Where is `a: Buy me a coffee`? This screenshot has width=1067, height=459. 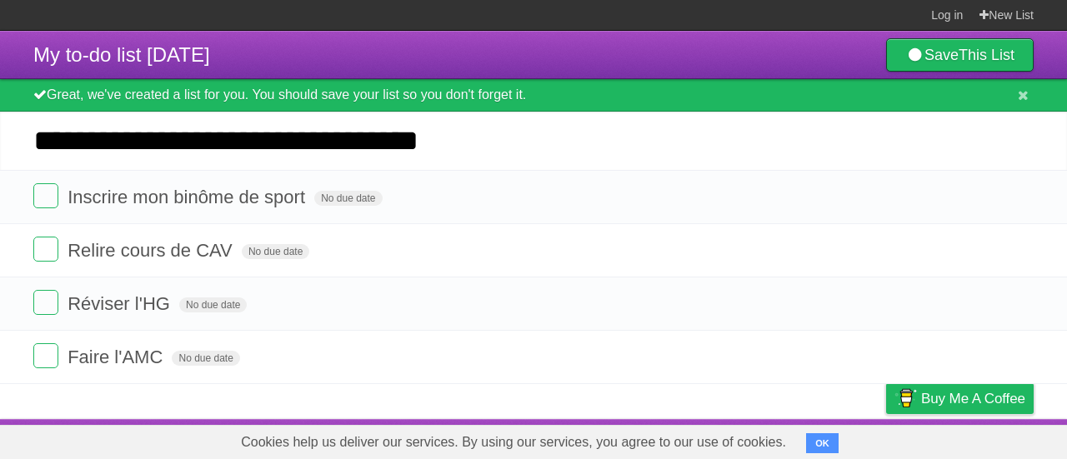 a: Buy me a coffee is located at coordinates (960, 399).